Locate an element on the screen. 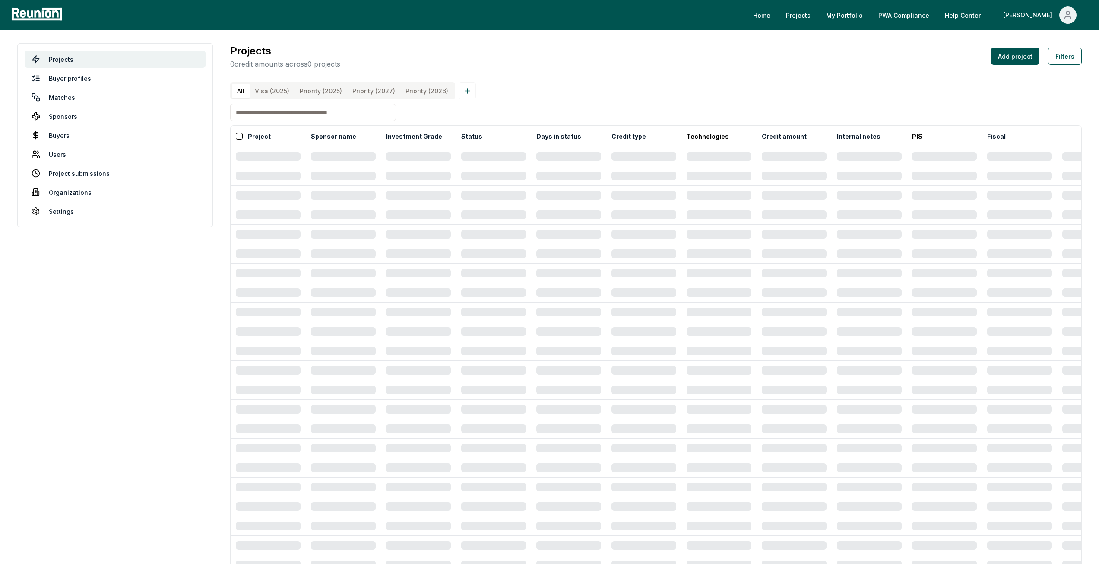  a: Home is located at coordinates (762, 15).